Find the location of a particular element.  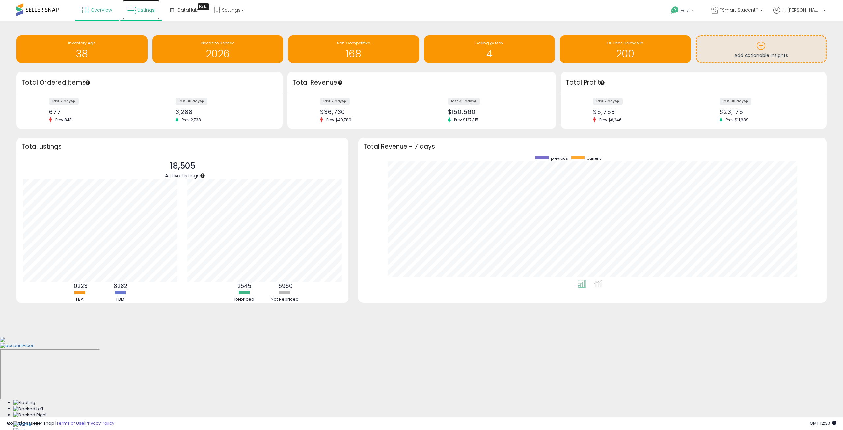

div: FBA is located at coordinates (80, 299).